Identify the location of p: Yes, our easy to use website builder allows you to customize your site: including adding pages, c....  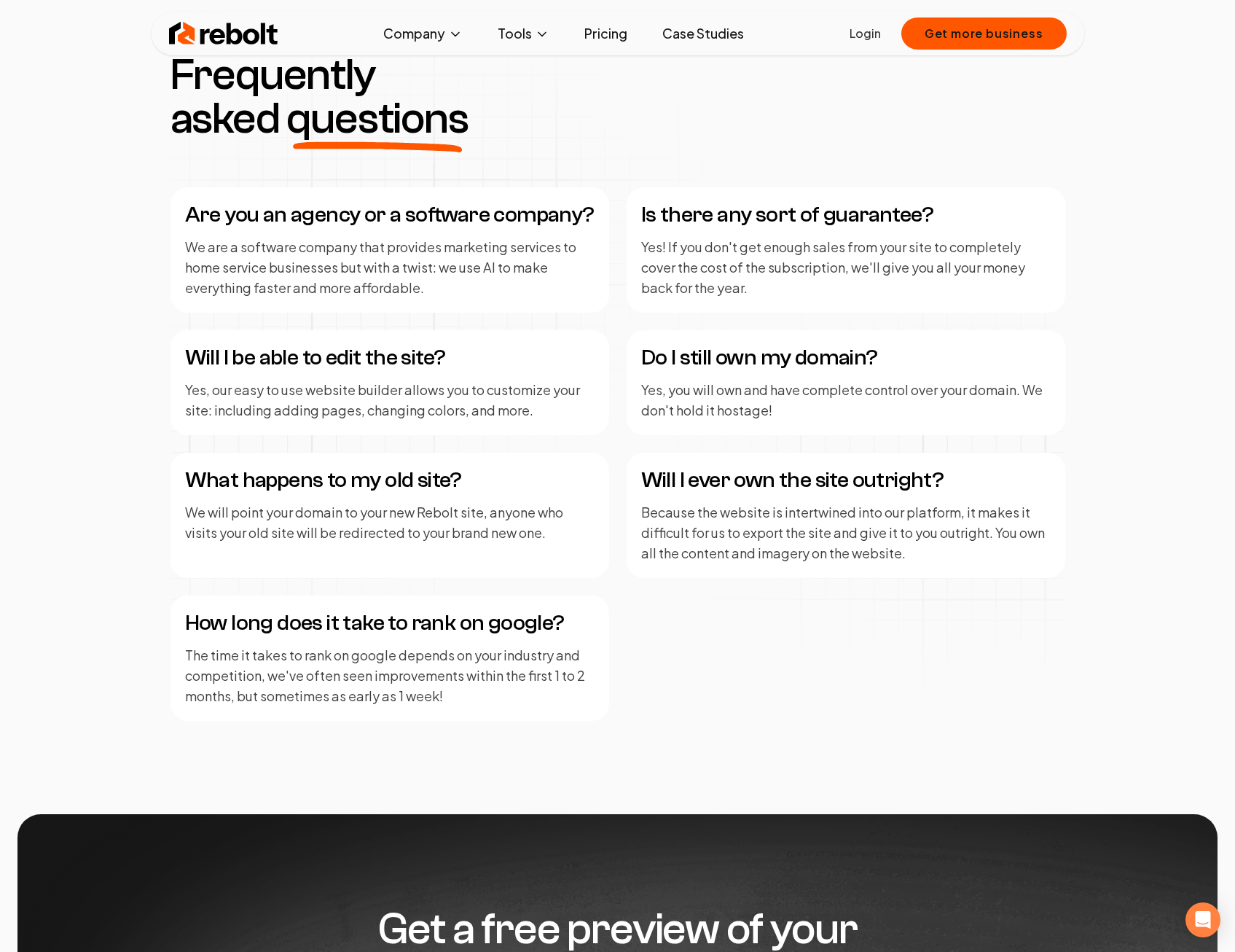
(390, 400).